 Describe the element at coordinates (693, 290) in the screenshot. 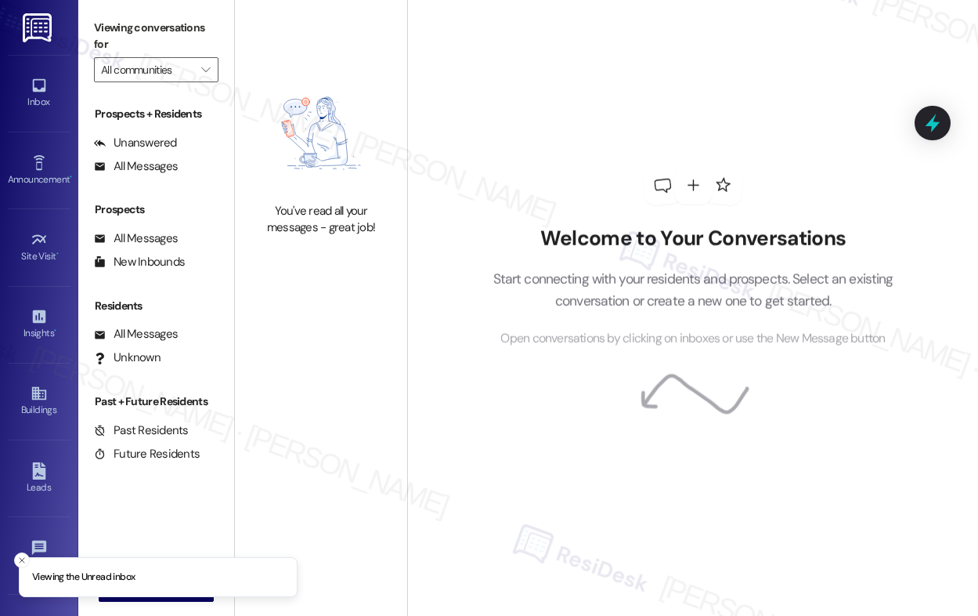

I see `p: Start connecting with your residents and prospects. Select an existing conversation or create a n...` at that location.